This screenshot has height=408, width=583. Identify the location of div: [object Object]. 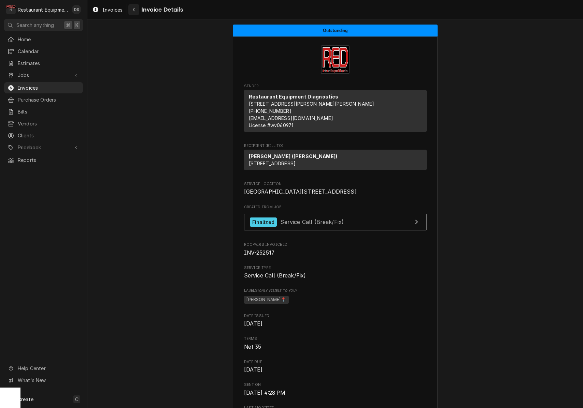
(335, 297).